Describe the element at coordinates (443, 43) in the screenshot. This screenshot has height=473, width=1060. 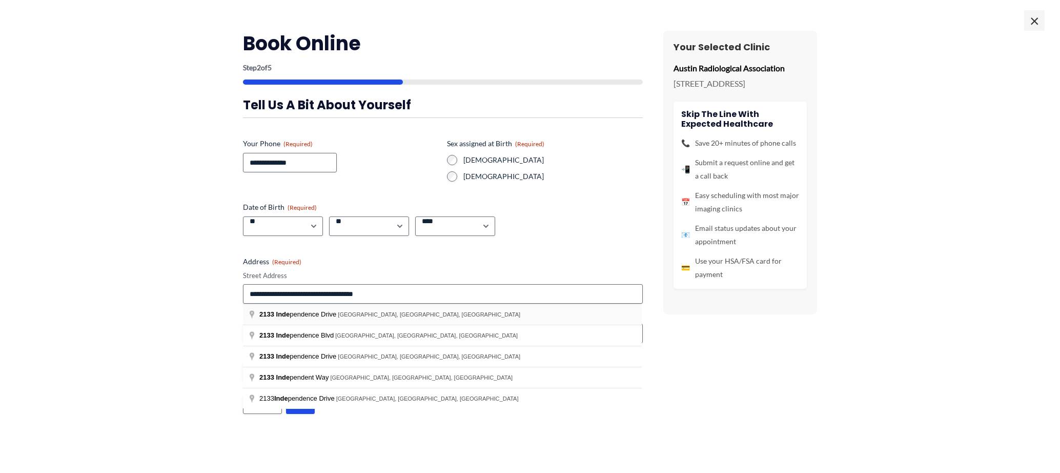
I see `h2: Book Online` at that location.